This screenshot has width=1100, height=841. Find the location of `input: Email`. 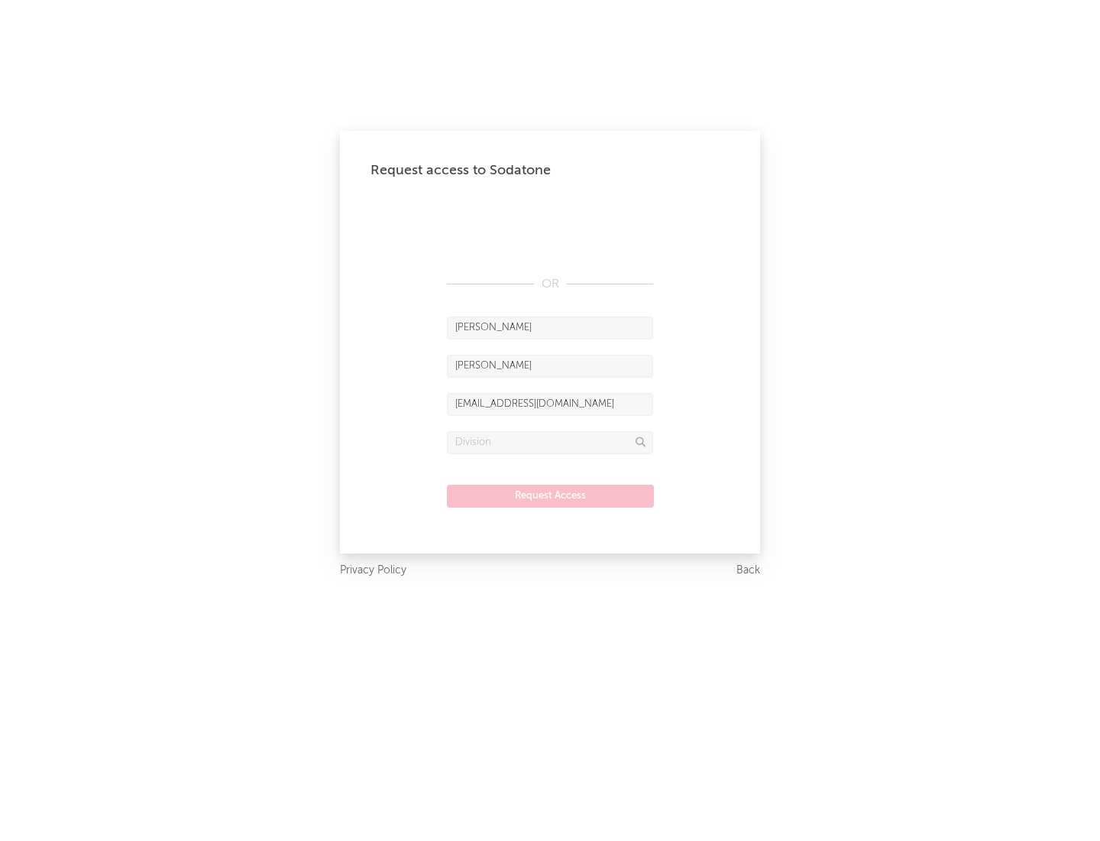

input: Email is located at coordinates (550, 404).